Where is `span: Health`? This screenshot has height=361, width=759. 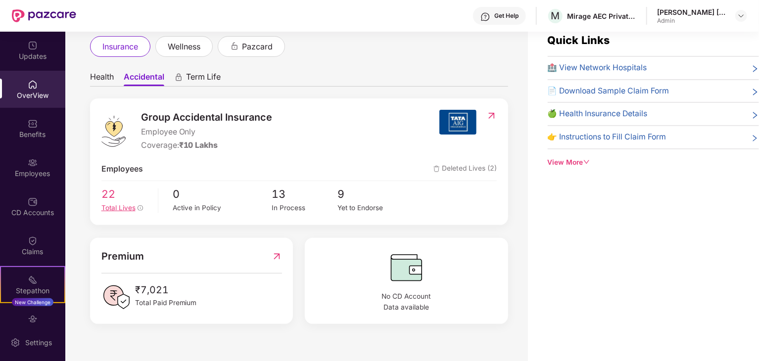 span: Health is located at coordinates (102, 79).